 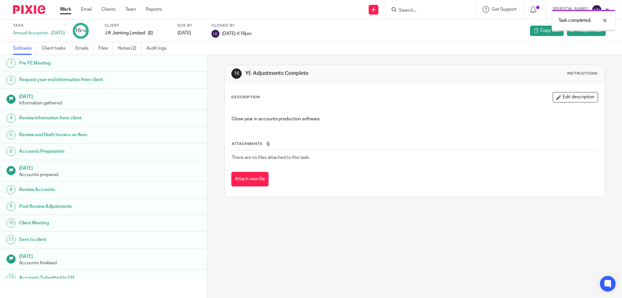 What do you see at coordinates (110, 263) in the screenshot?
I see `p: Accounts finalised` at bounding box center [110, 263].